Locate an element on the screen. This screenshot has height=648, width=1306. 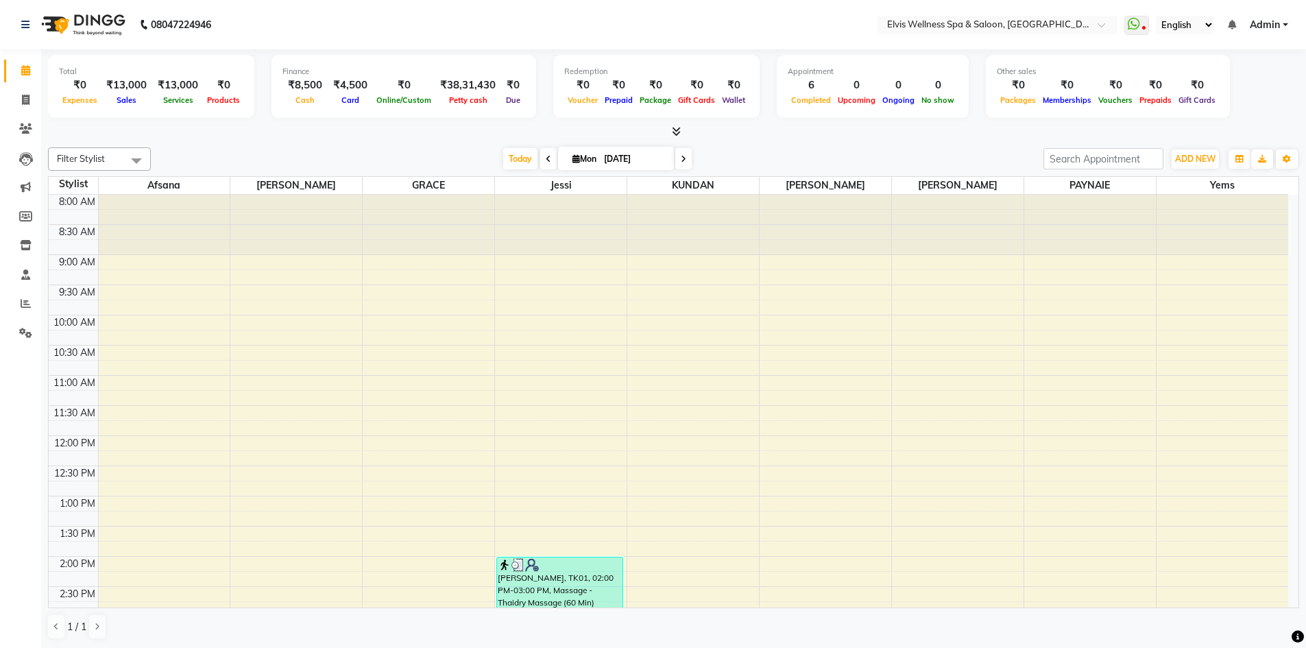
div: Redemption is located at coordinates (656, 71).